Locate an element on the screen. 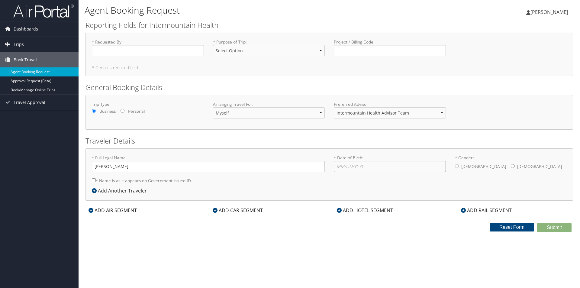 This screenshot has width=580, height=288. h2: General Booking Details is located at coordinates (330, 87).